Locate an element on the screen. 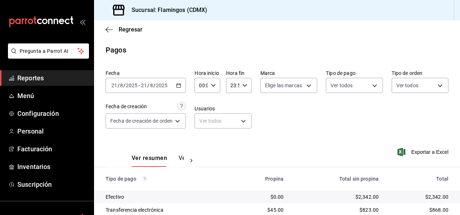 The height and width of the screenshot is (215, 460). div: $868.00 is located at coordinates (419, 210).